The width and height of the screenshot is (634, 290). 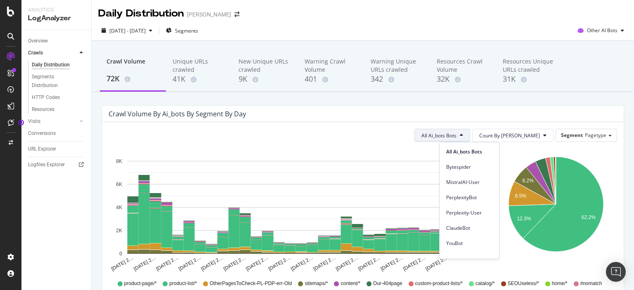 What do you see at coordinates (350, 283) in the screenshot?
I see `span: content/*` at bounding box center [350, 283].